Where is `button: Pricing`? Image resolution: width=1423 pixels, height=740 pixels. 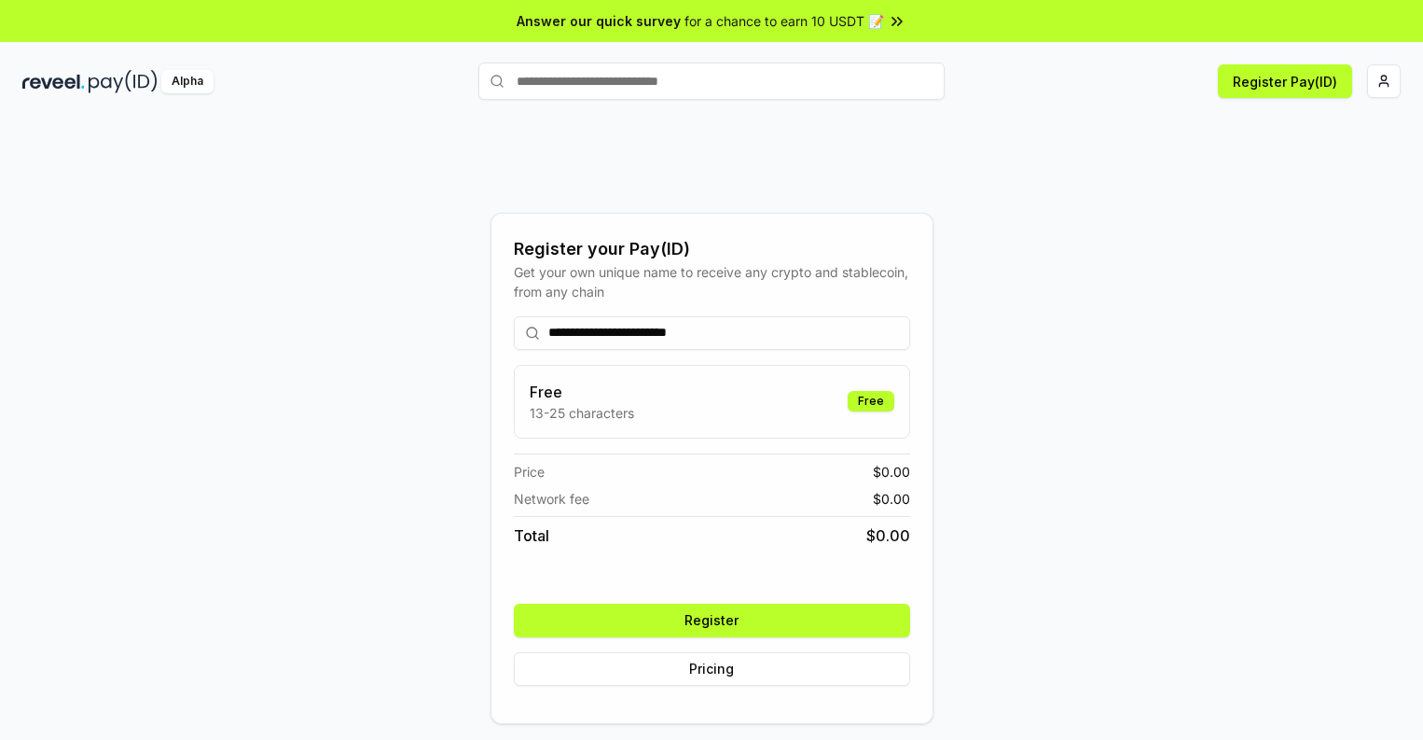
button: Pricing is located at coordinates (712, 669).